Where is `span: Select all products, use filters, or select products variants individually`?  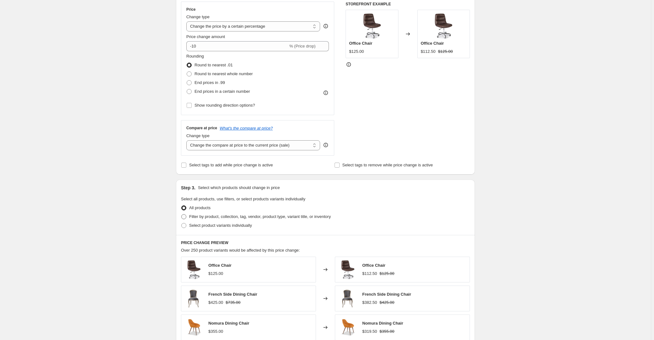 span: Select all products, use filters, or select products variants individually is located at coordinates (243, 199).